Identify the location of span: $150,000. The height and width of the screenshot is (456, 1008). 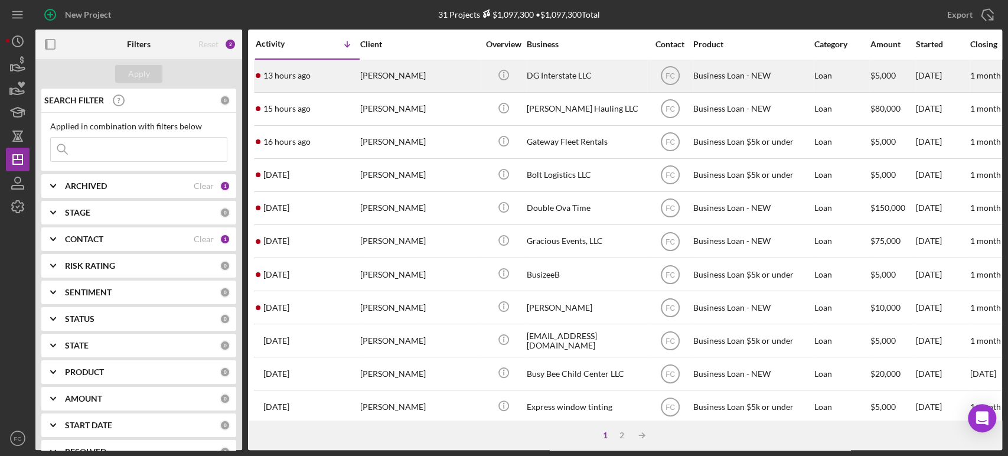
(887, 207).